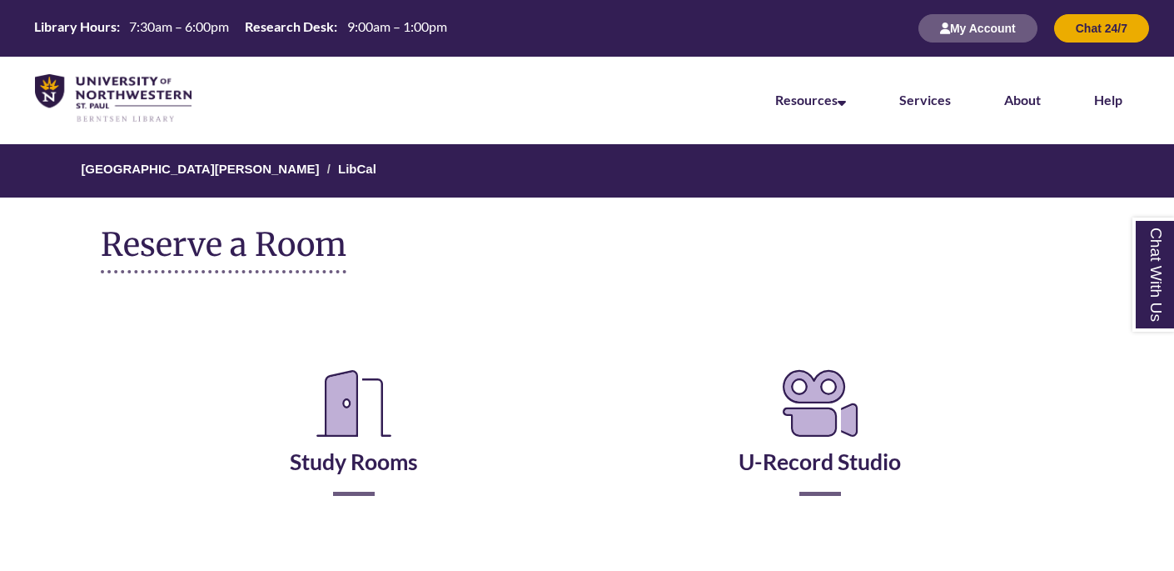 The image size is (1174, 571). I want to click on span: 9:00am – 1:00pm, so click(397, 26).